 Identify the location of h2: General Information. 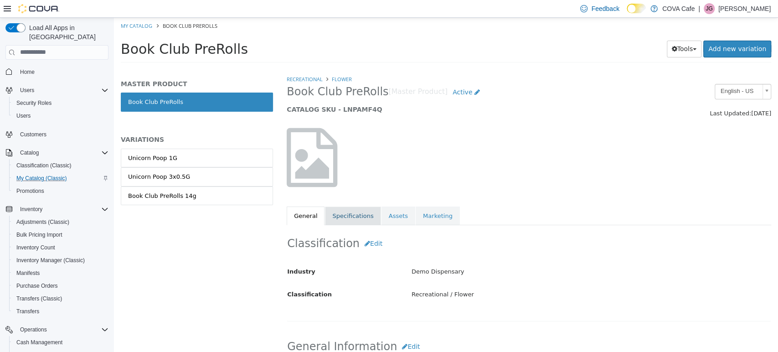
(415, 329).